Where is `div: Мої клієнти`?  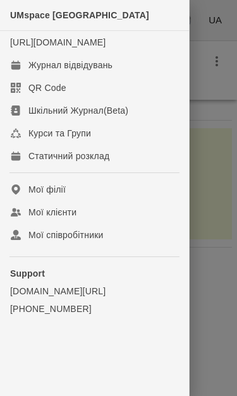 div: Мої клієнти is located at coordinates (52, 212).